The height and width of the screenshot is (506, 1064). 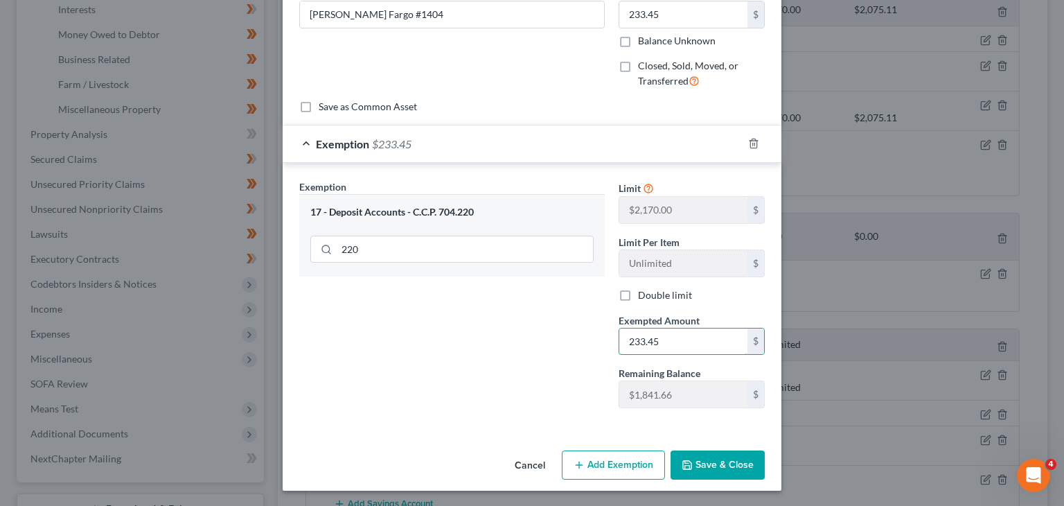 What do you see at coordinates (465, 249) in the screenshot?
I see `input: Search exemption rules...` at bounding box center [465, 249].